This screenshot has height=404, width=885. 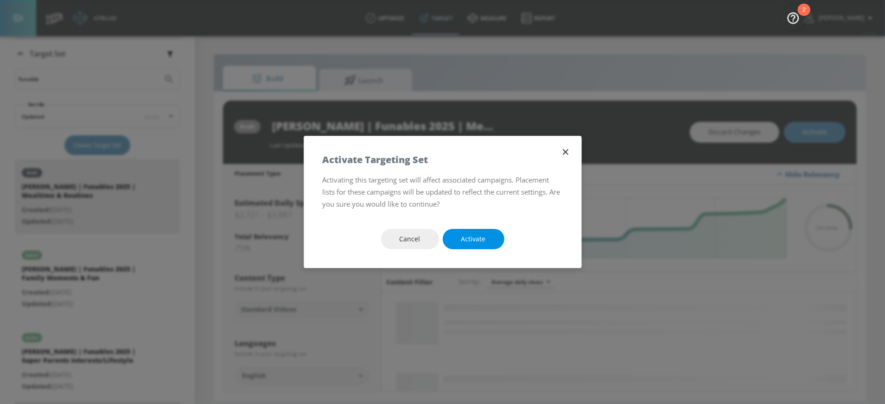 What do you see at coordinates (473, 239) in the screenshot?
I see `button: Activate` at bounding box center [473, 239].